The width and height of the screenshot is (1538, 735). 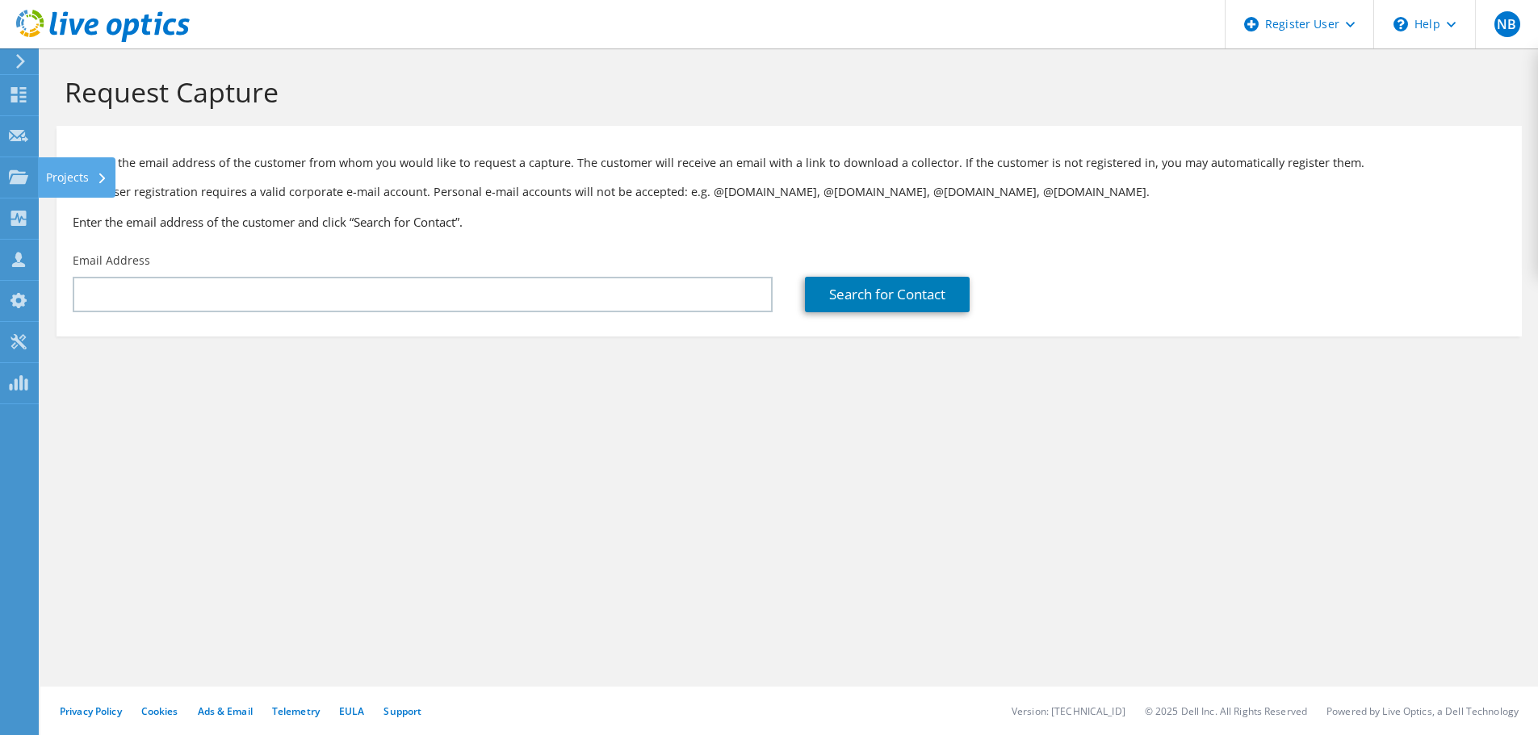 What do you see at coordinates (1400, 24) in the screenshot?
I see `svg: \n` at bounding box center [1400, 24].